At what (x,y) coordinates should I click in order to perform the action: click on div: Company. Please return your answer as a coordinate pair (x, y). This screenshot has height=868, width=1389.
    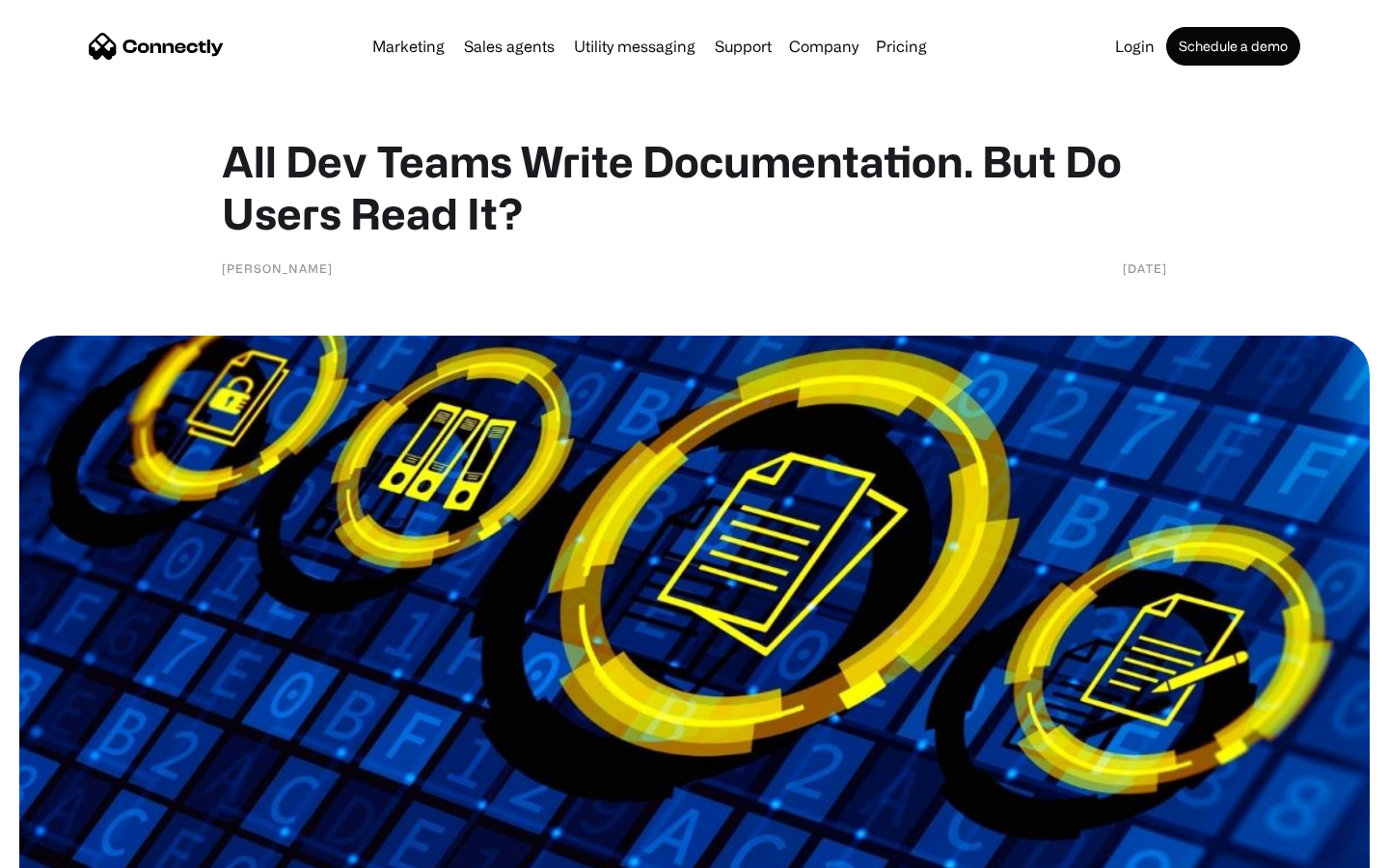
    Looking at the image, I should click on (823, 46).